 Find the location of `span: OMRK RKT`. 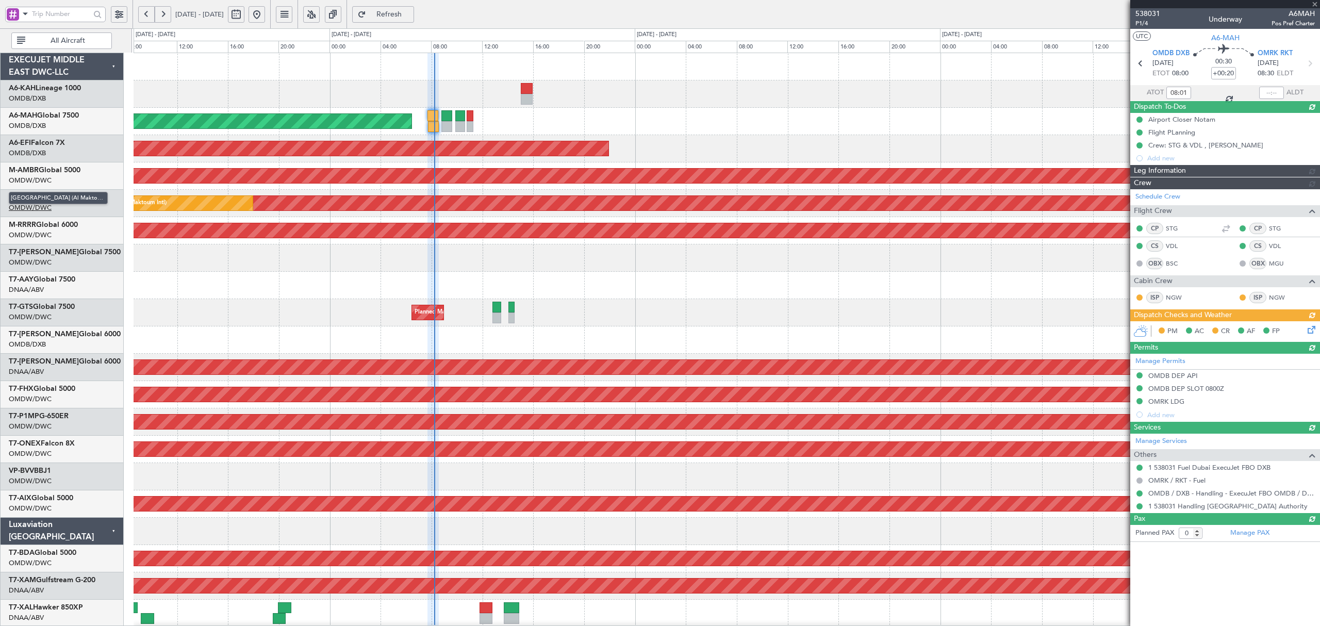

span: OMRK RKT is located at coordinates (1276, 54).